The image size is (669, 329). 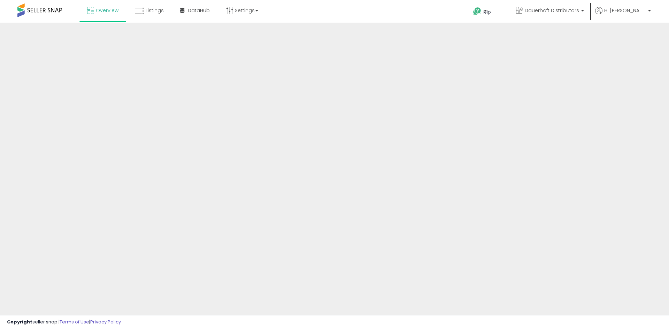 What do you see at coordinates (199, 10) in the screenshot?
I see `span: DataHub` at bounding box center [199, 10].